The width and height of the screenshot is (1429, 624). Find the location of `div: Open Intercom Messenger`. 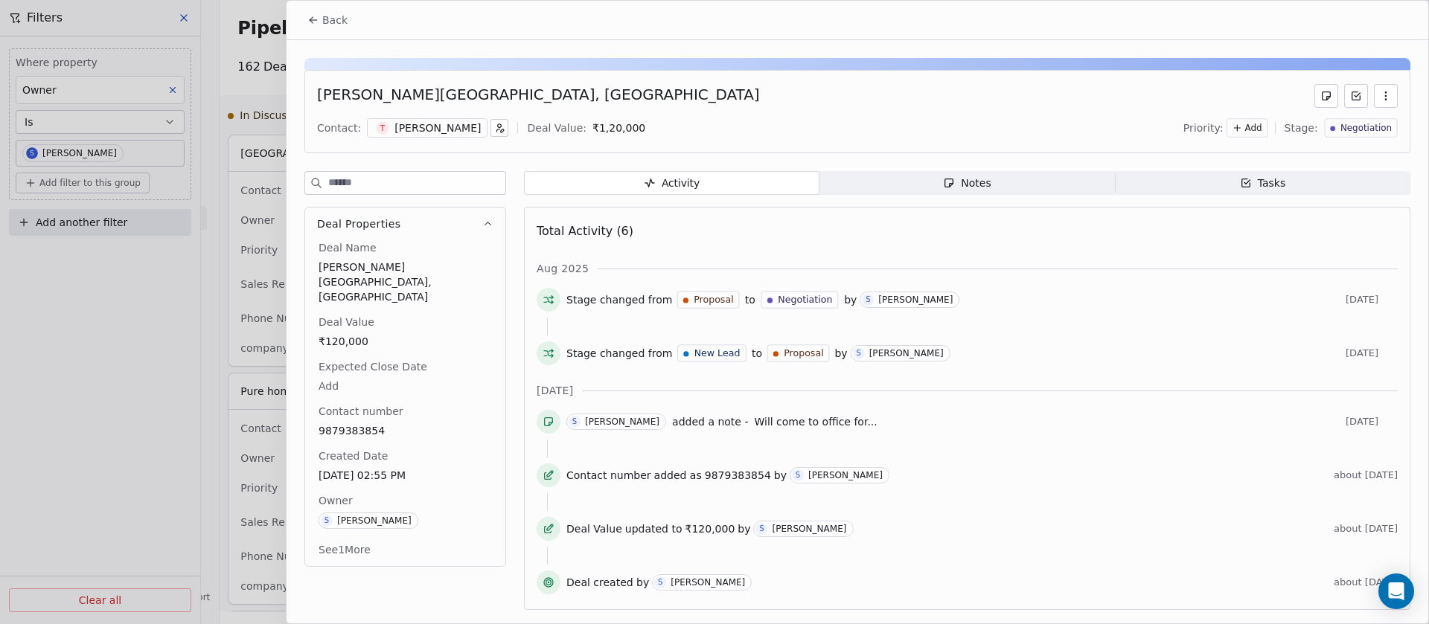

div: Open Intercom Messenger is located at coordinates (1396, 592).